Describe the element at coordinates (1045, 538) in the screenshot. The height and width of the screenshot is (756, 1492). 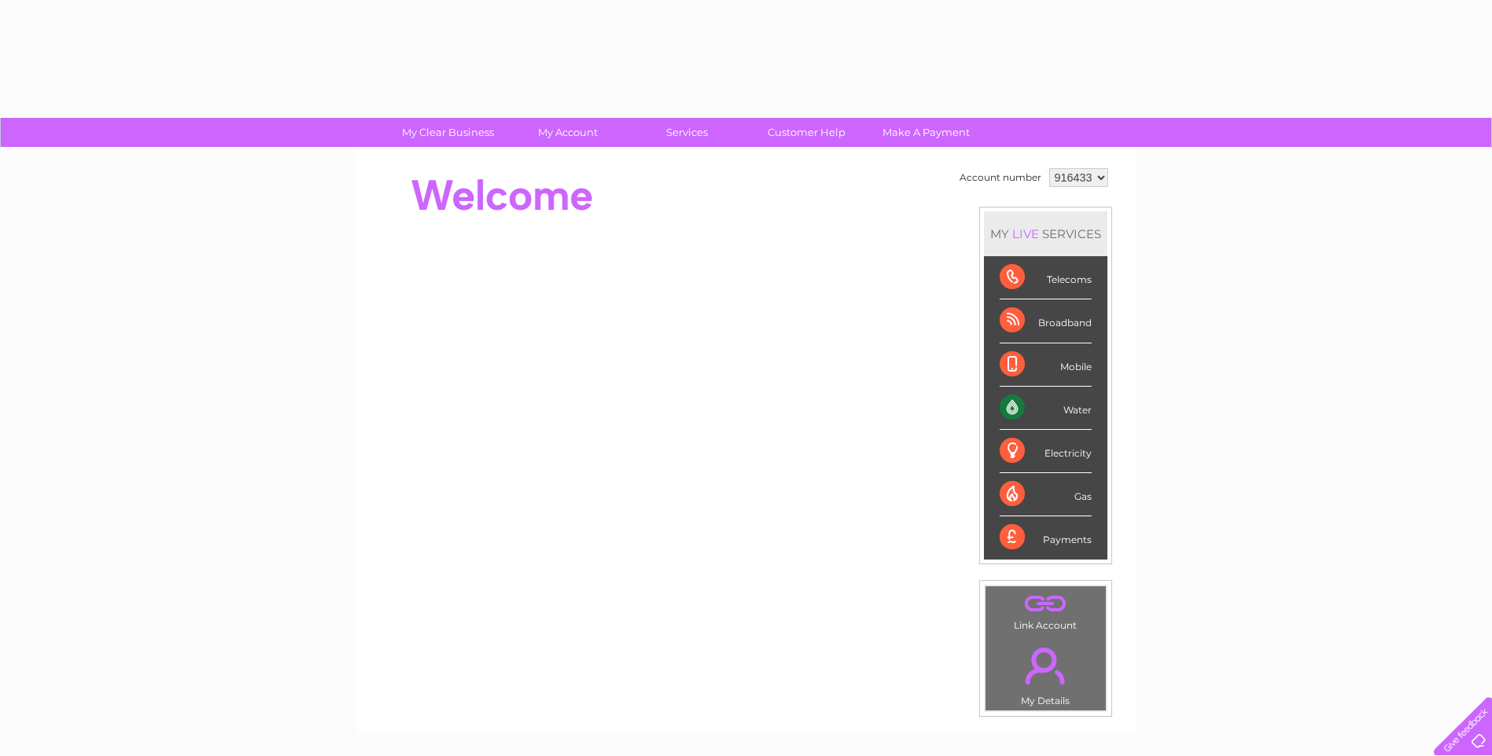
I see `div: Payments` at that location.